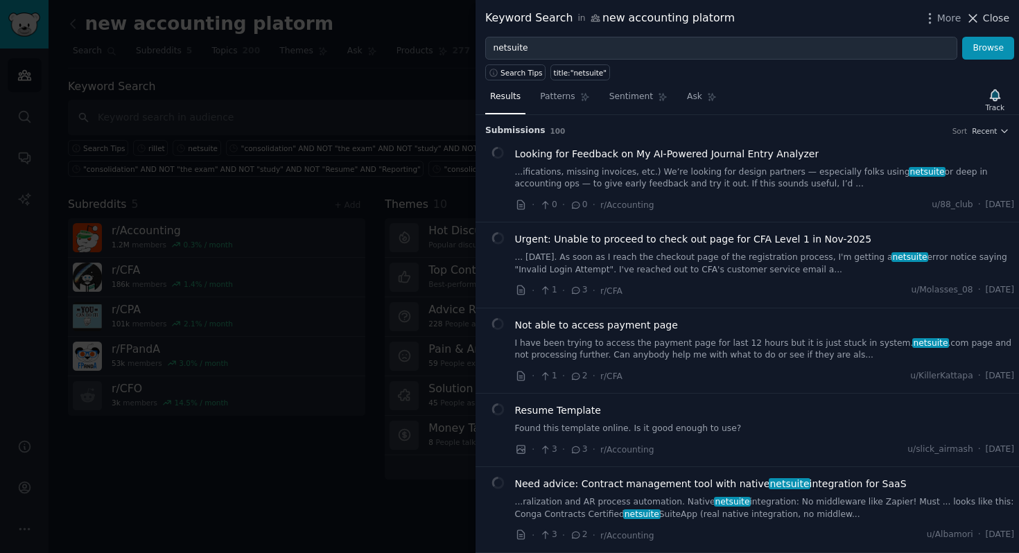  Describe the element at coordinates (764, 178) in the screenshot. I see `a: ...ifications, missing invoices, etc.) We’re looking for design partners — especially folks using...` at that location.